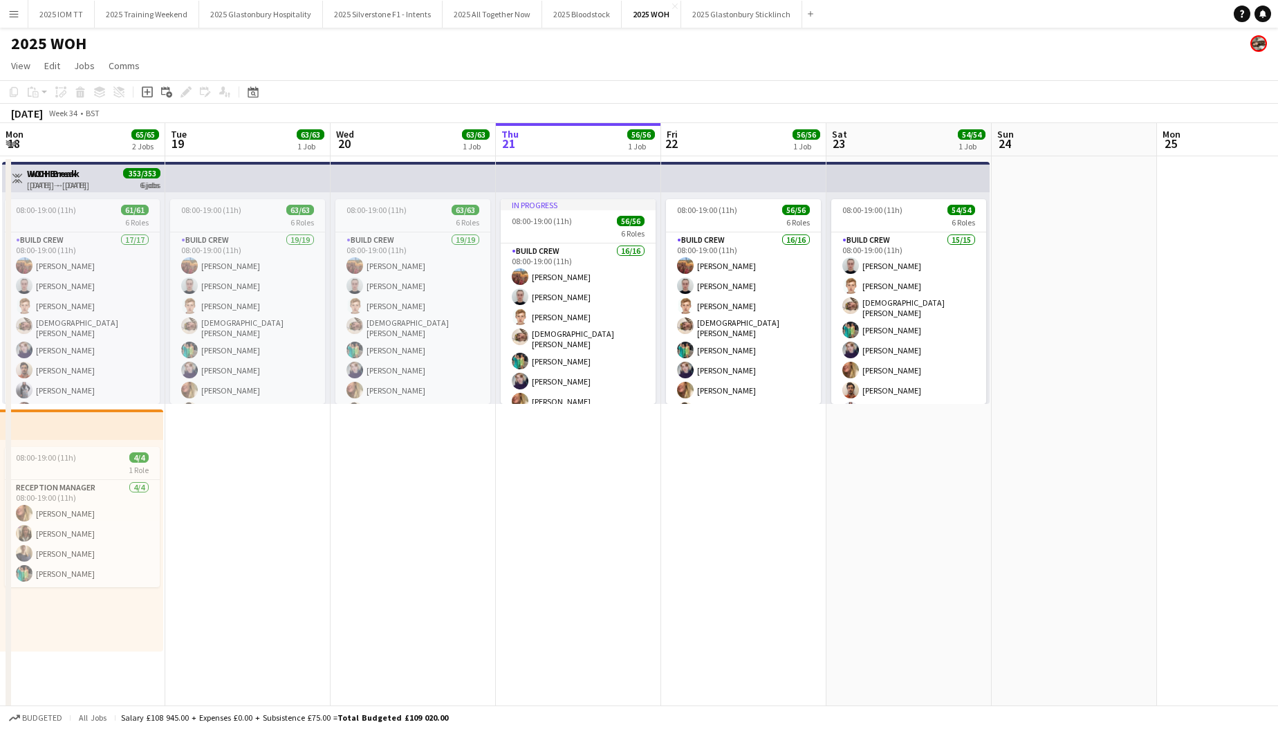 The width and height of the screenshot is (1278, 729). What do you see at coordinates (151, 184) in the screenshot?
I see `div: 6 jobs` at bounding box center [151, 184].